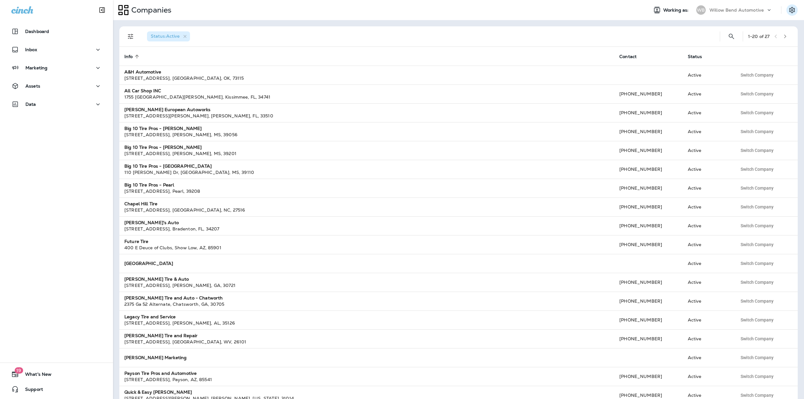  I want to click on button: Settings, so click(792, 10).